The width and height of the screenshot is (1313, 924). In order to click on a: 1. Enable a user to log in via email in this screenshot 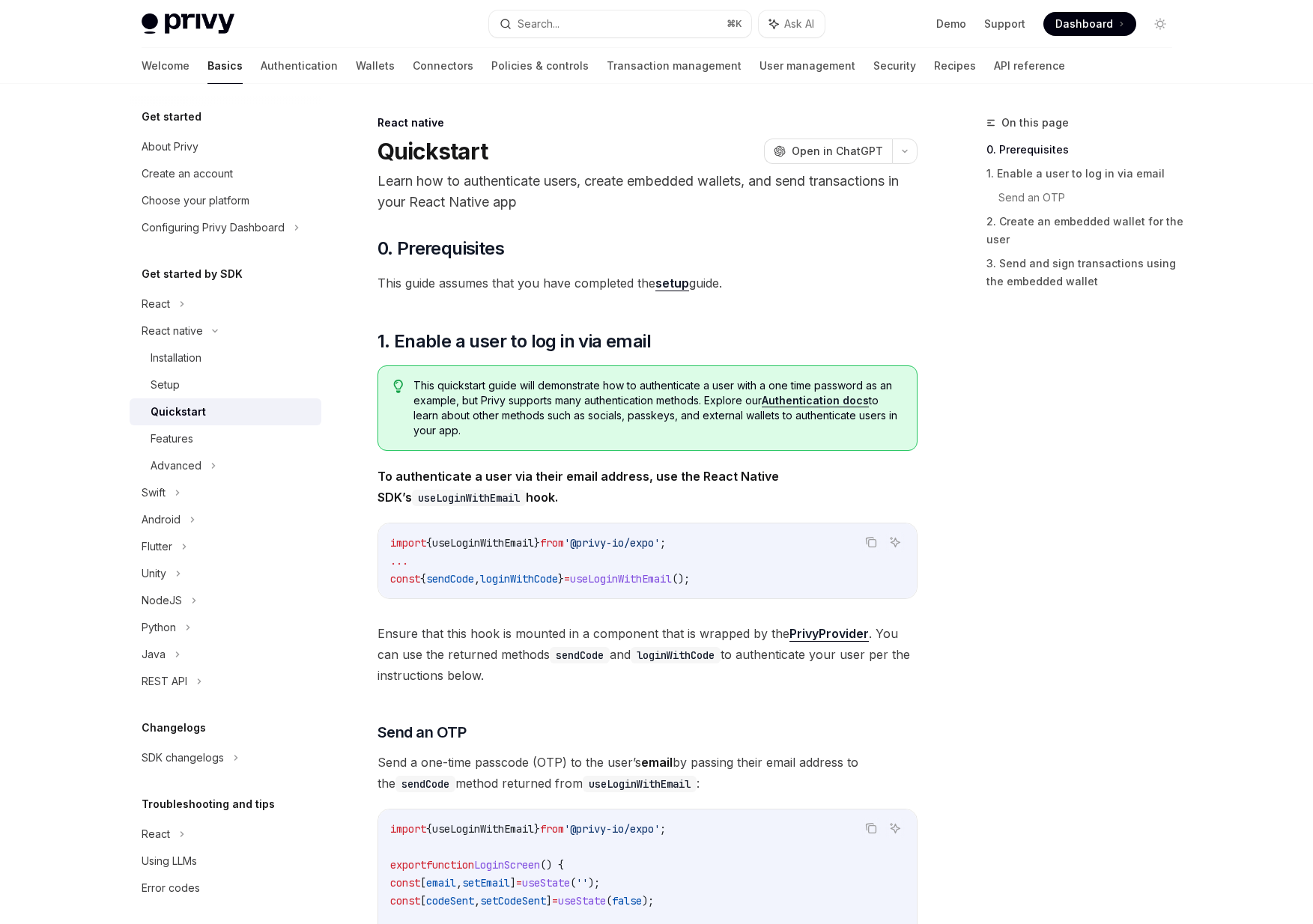, I will do `click(1086, 174)`.